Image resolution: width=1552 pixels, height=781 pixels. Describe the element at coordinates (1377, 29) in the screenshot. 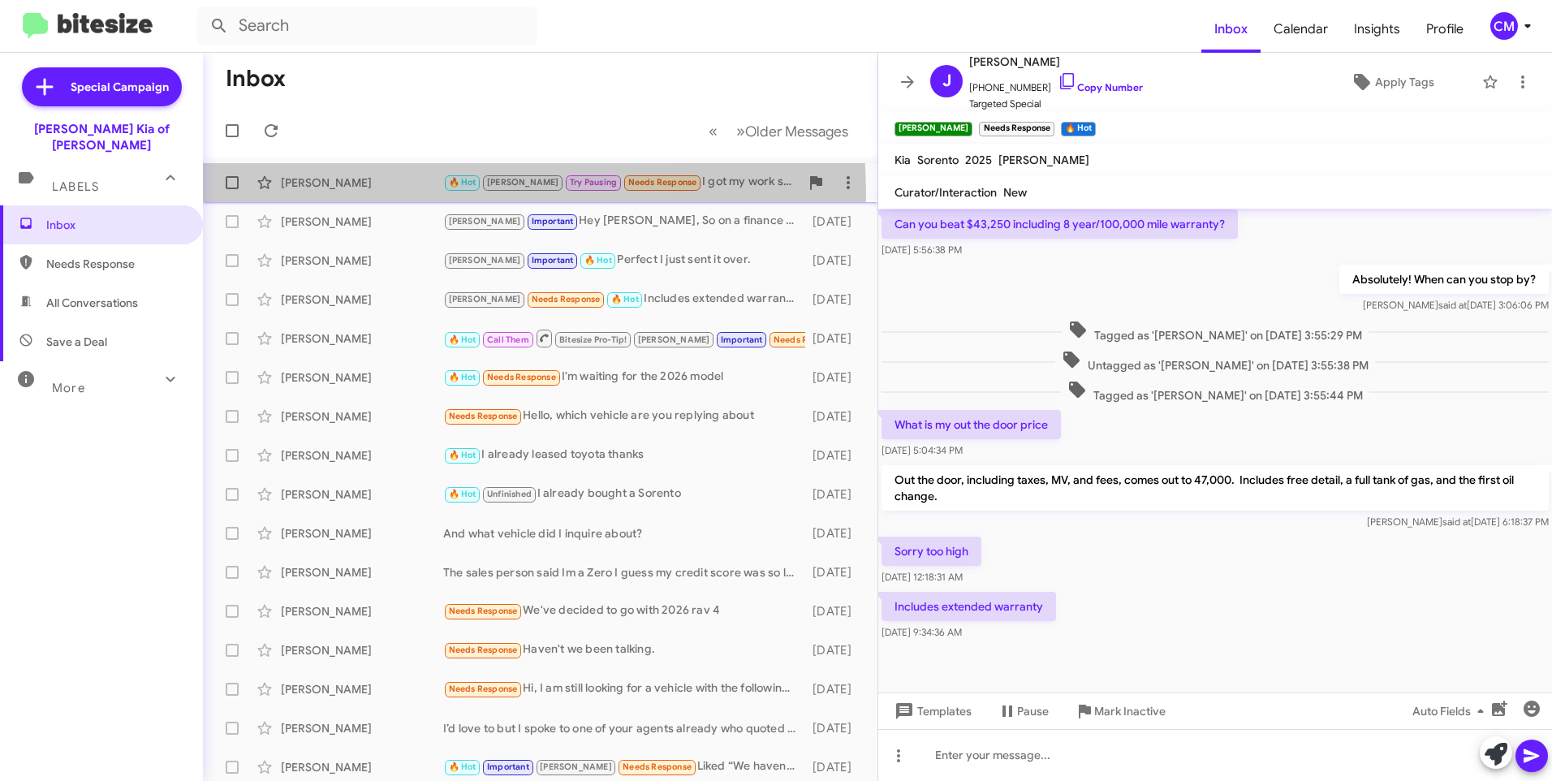

I see `span: Insights` at that location.